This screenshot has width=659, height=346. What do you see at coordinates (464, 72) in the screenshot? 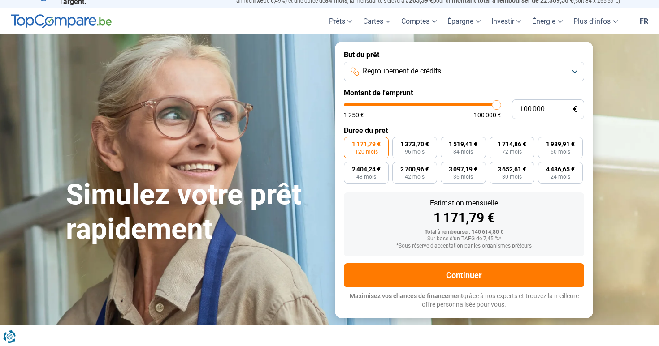
I see `button: Regroupement de crédits` at bounding box center [464, 72].